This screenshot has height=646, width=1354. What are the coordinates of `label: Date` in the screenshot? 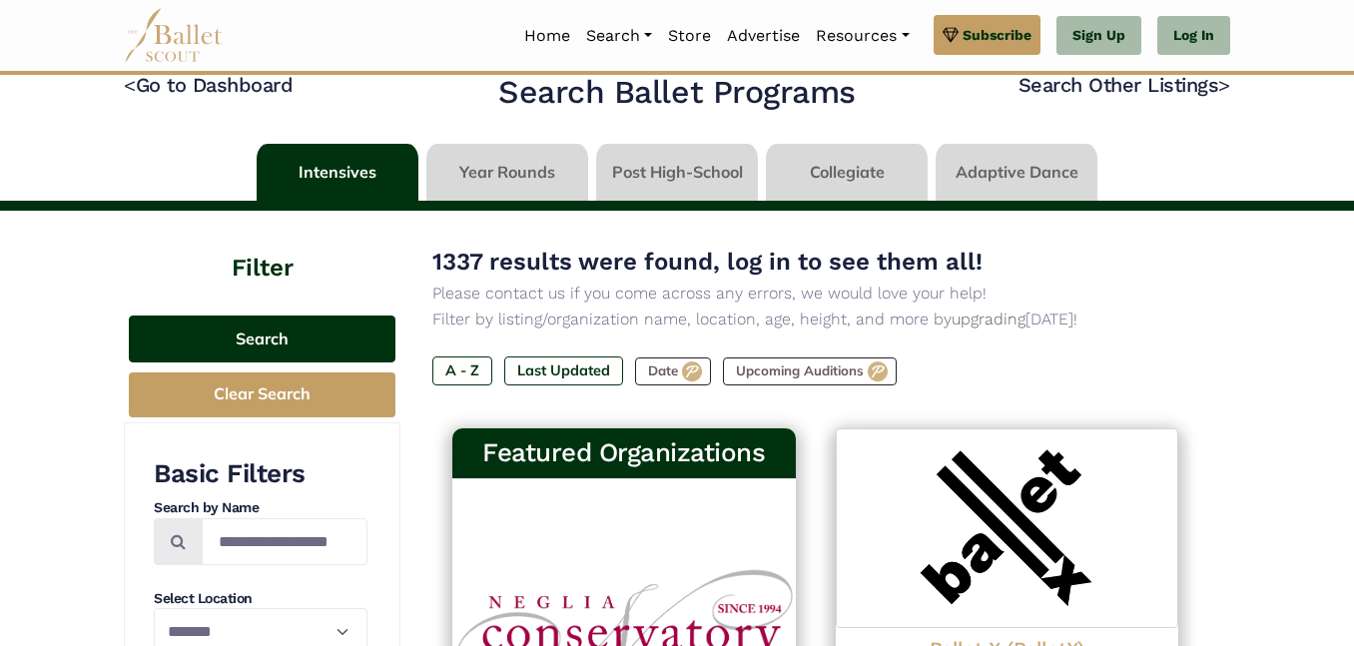 It's located at (673, 371).